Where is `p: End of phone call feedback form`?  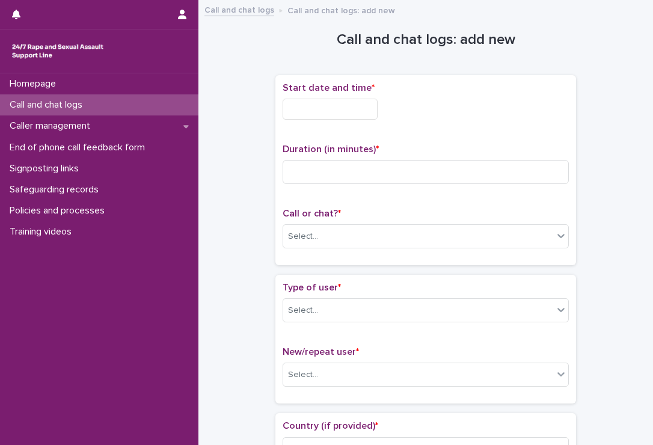
p: End of phone call feedback form is located at coordinates (79, 147).